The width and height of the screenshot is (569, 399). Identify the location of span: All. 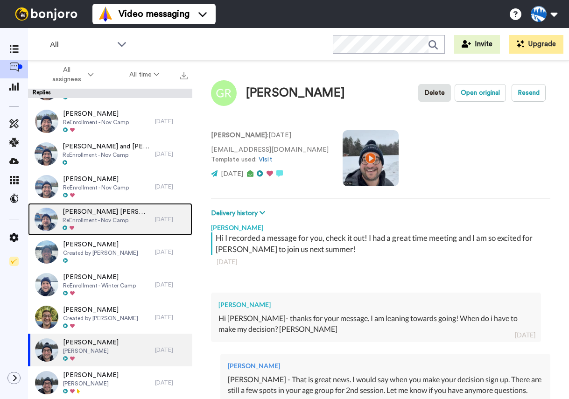
(81, 45).